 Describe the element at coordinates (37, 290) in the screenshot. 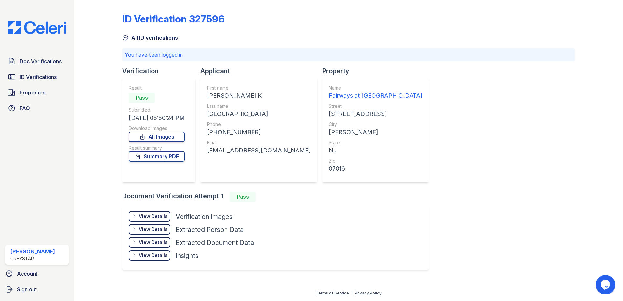

I see `button: Sign out` at that location.